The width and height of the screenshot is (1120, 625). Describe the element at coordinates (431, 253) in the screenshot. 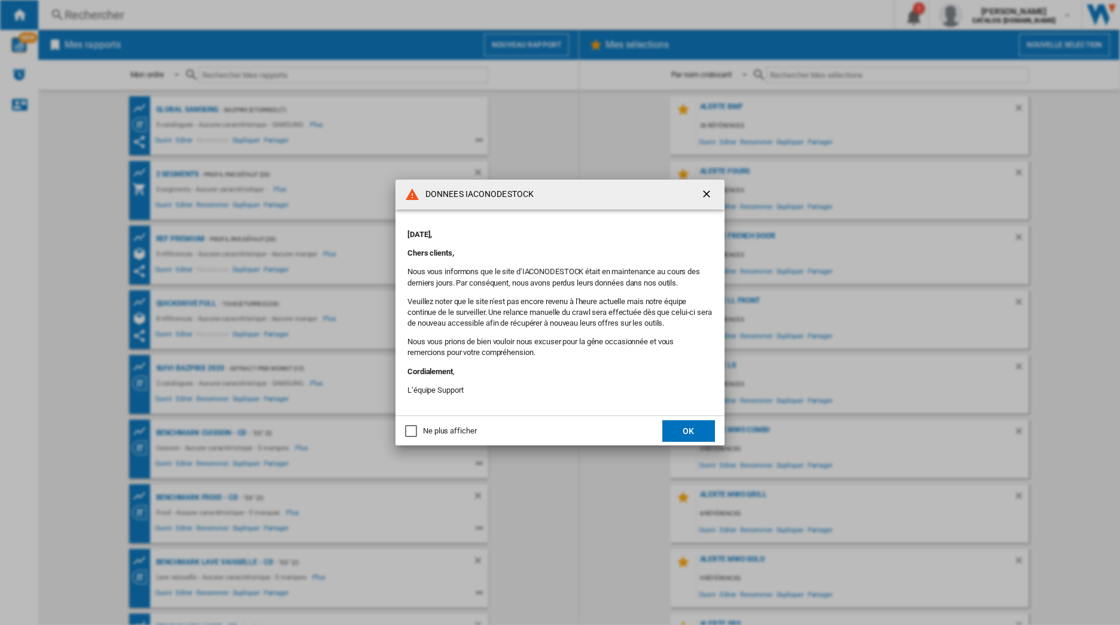

I see `b: Chers clients,` at that location.